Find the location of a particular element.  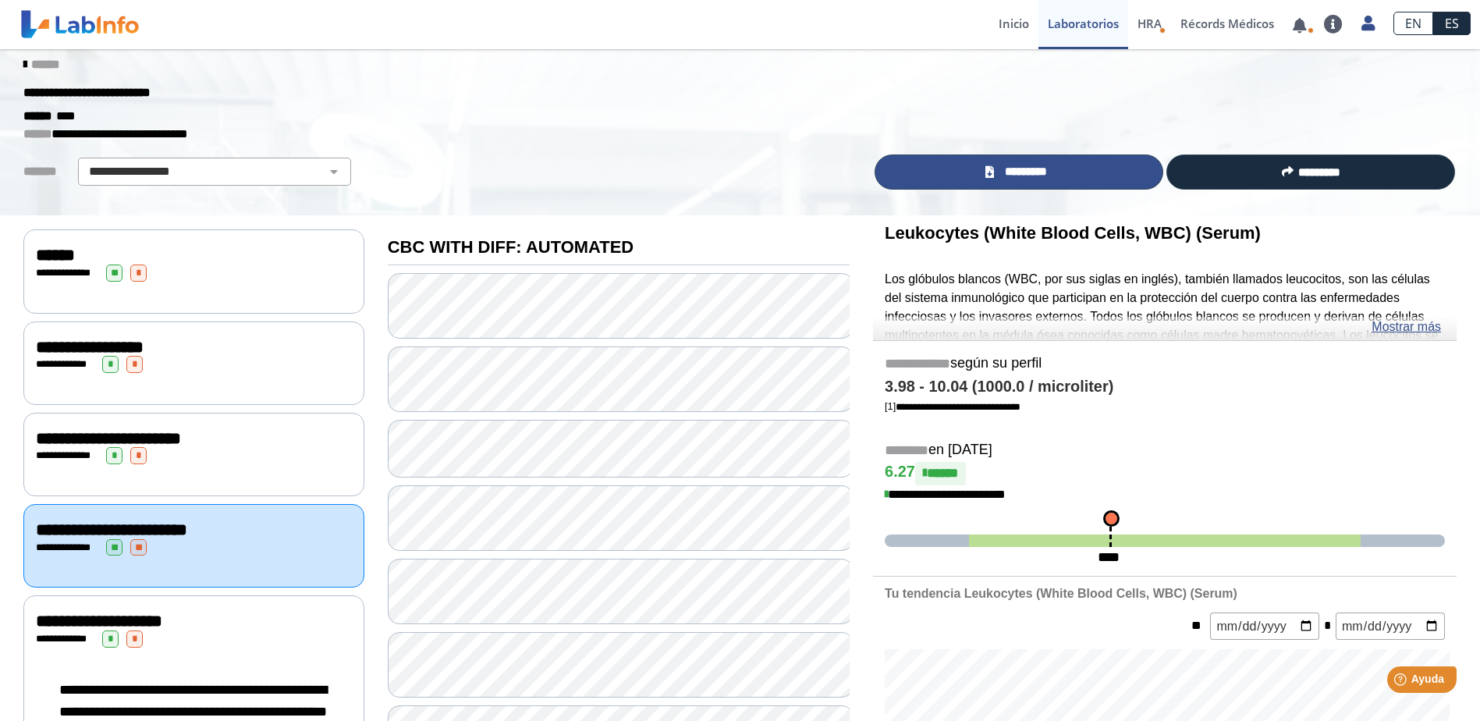

b: Leukocytes (White Blood Cells, WBC) (Serum) is located at coordinates (1073, 232).